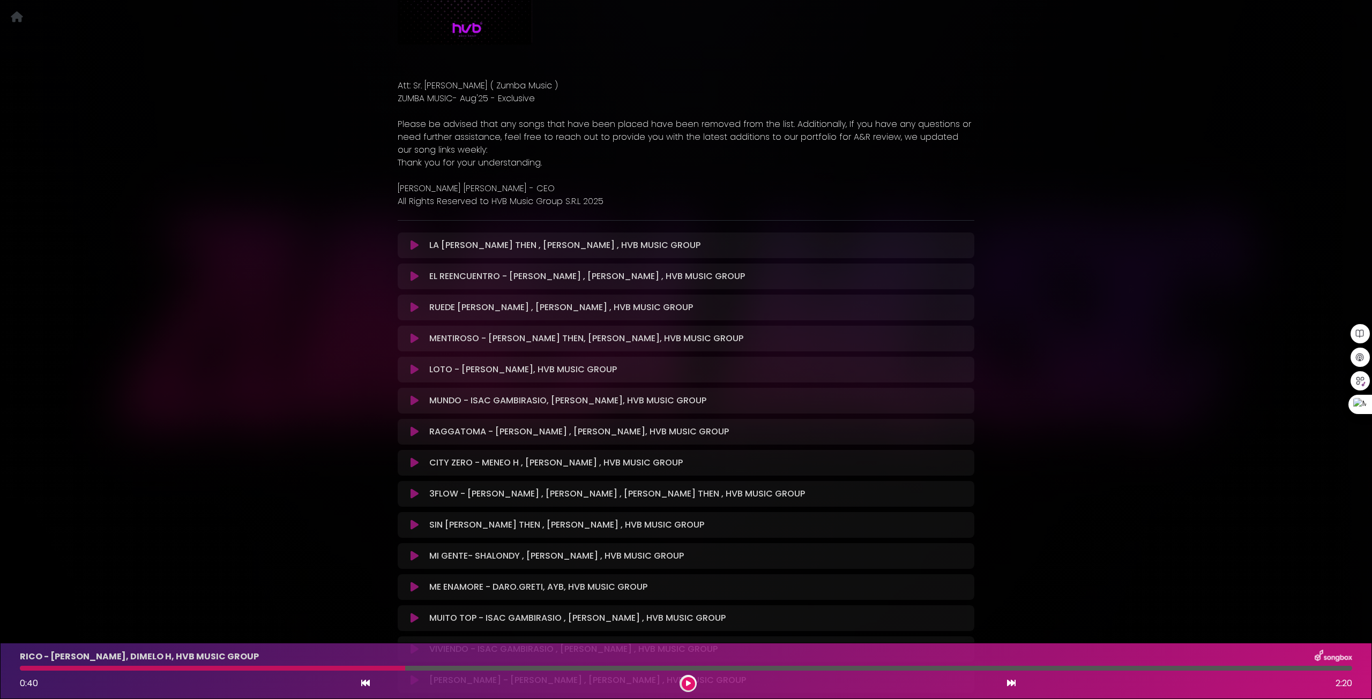 The width and height of the screenshot is (1372, 699). What do you see at coordinates (29, 683) in the screenshot?
I see `span: 0:40` at bounding box center [29, 683].